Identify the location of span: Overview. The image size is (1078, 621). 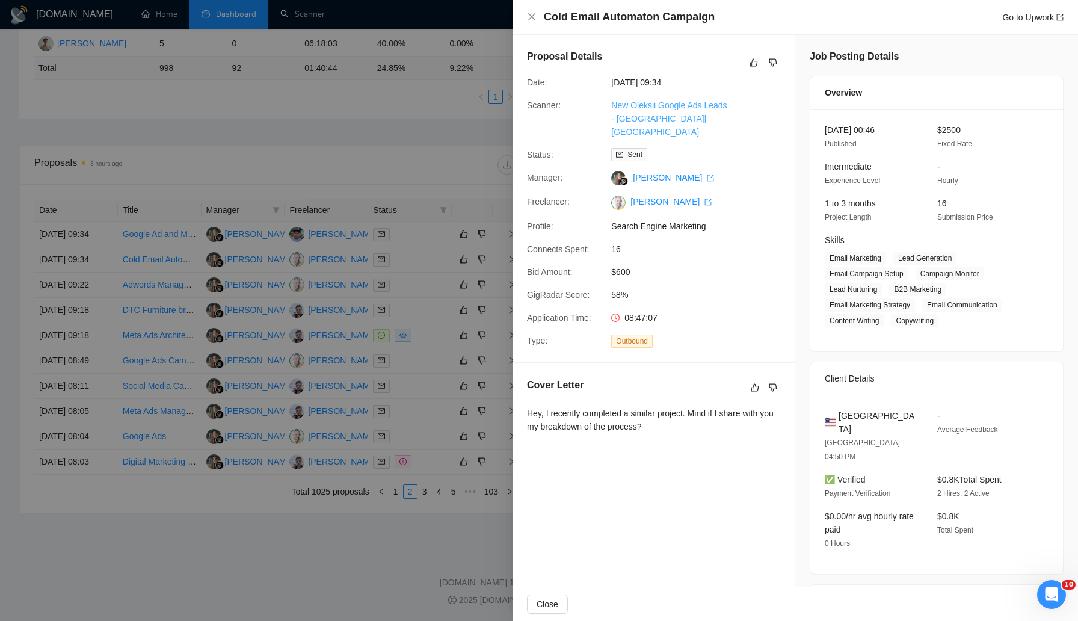
(843, 93).